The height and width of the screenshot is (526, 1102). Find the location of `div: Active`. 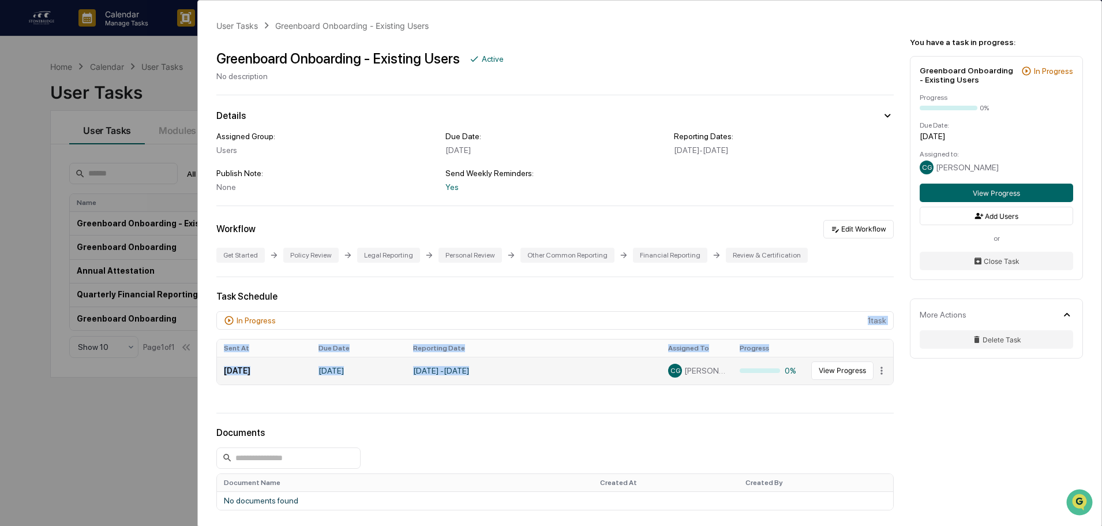

div: Active is located at coordinates (493, 59).